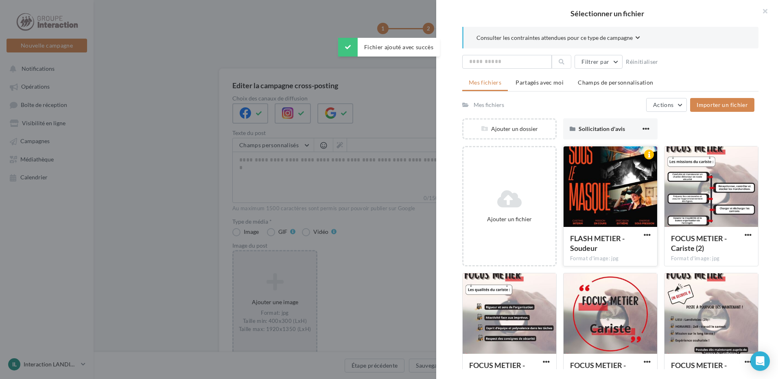 The image size is (778, 379). What do you see at coordinates (663, 105) in the screenshot?
I see `span: Actions` at bounding box center [663, 105].